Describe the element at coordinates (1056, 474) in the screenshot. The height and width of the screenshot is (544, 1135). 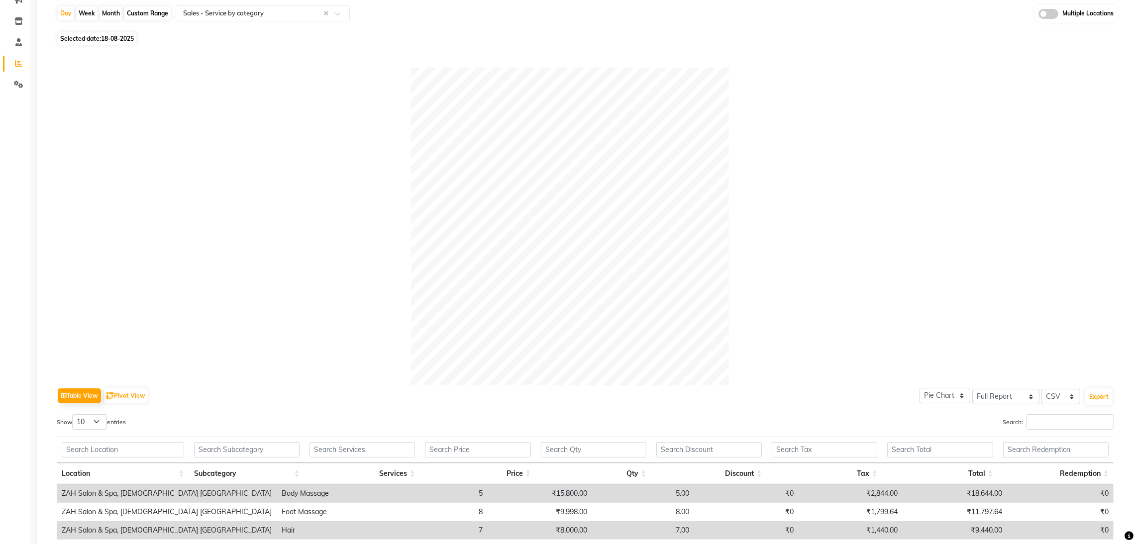
I see `th: Redemption: activate to sort column ascending` at that location.